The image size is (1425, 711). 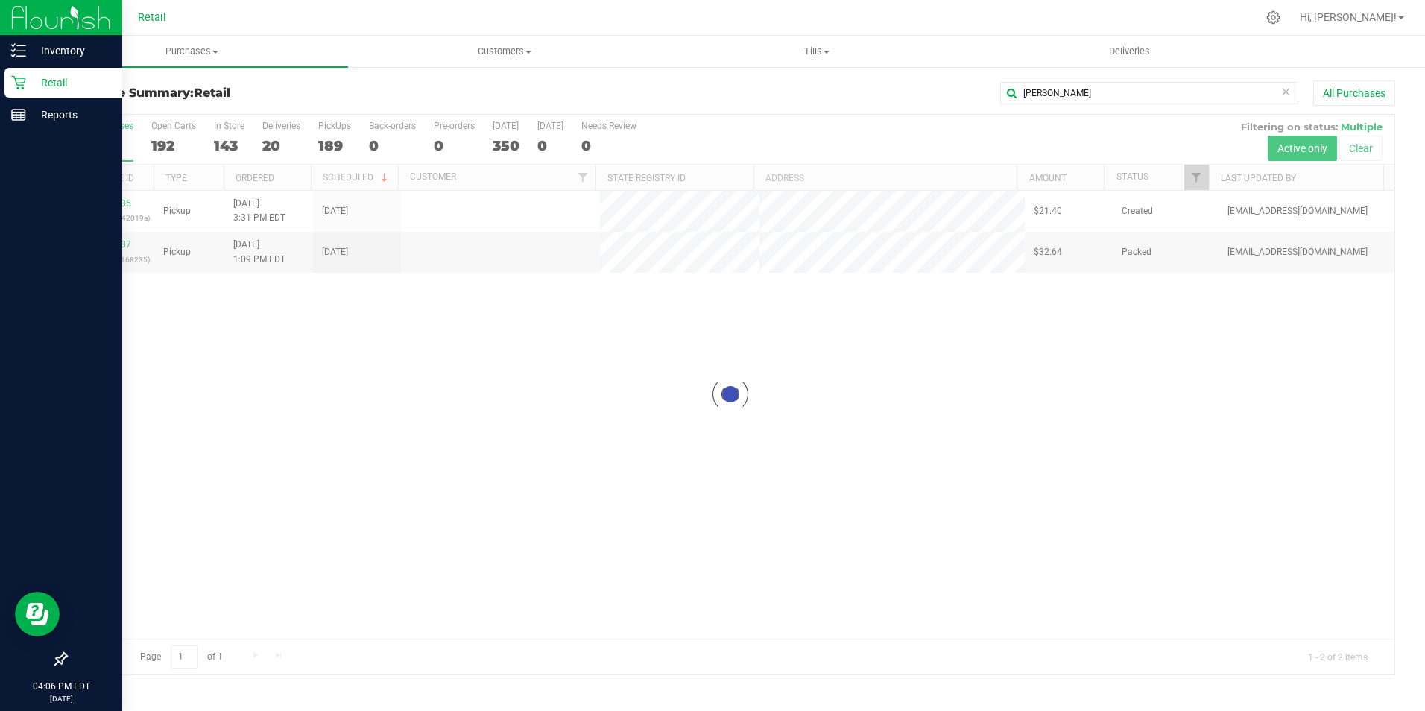 What do you see at coordinates (504, 51) in the screenshot?
I see `span: Customers` at bounding box center [504, 51].